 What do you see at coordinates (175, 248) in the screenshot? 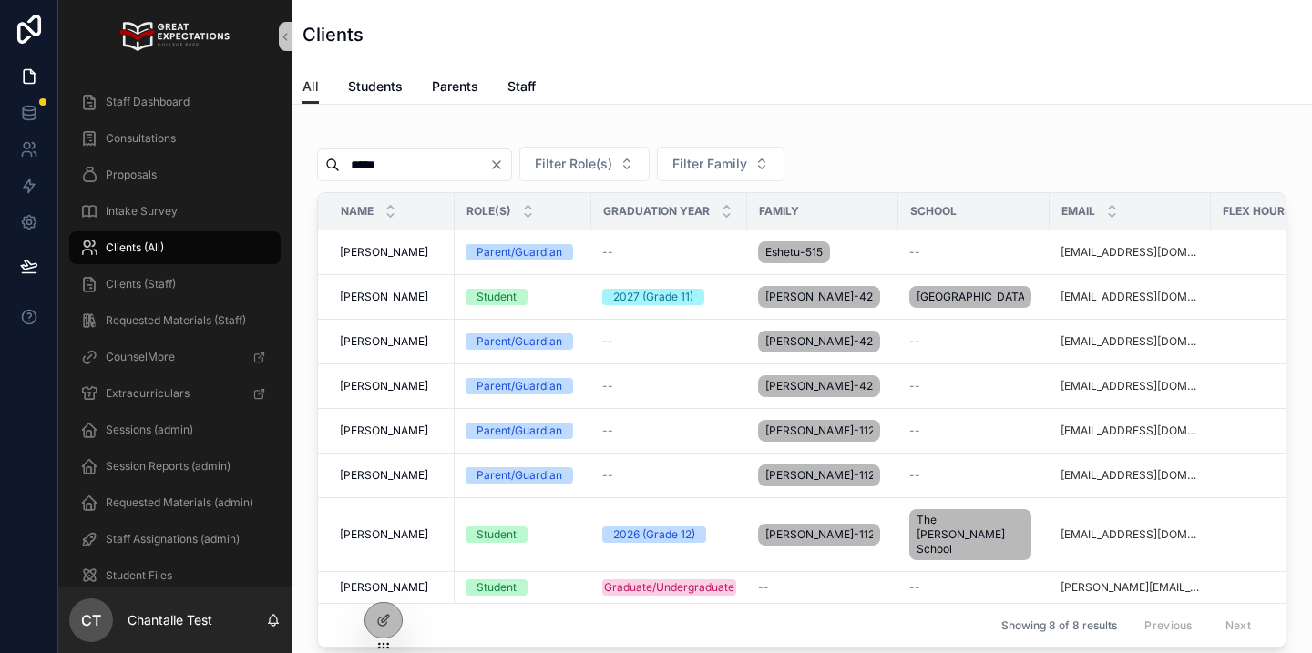
I see `a: Clients (All)` at bounding box center [175, 248].